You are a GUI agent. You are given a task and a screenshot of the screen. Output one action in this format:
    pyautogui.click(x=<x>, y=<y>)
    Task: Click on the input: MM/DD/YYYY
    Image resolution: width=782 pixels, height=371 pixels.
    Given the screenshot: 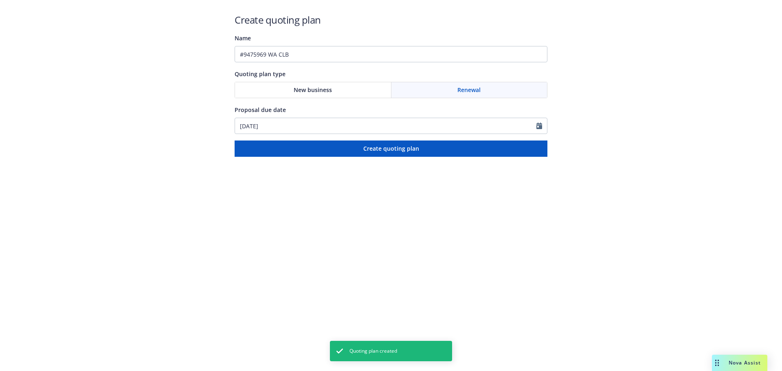 What is the action you would take?
    pyautogui.click(x=386, y=126)
    